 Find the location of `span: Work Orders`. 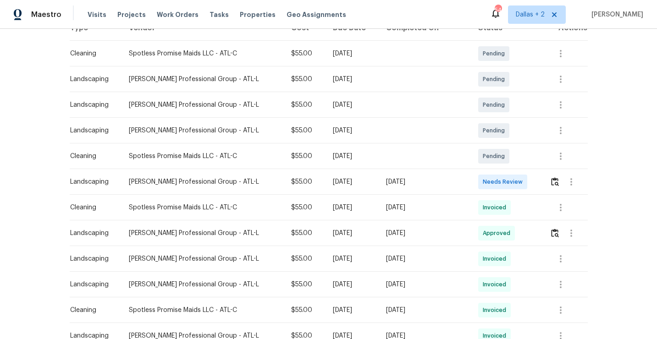

span: Work Orders is located at coordinates (178, 15).